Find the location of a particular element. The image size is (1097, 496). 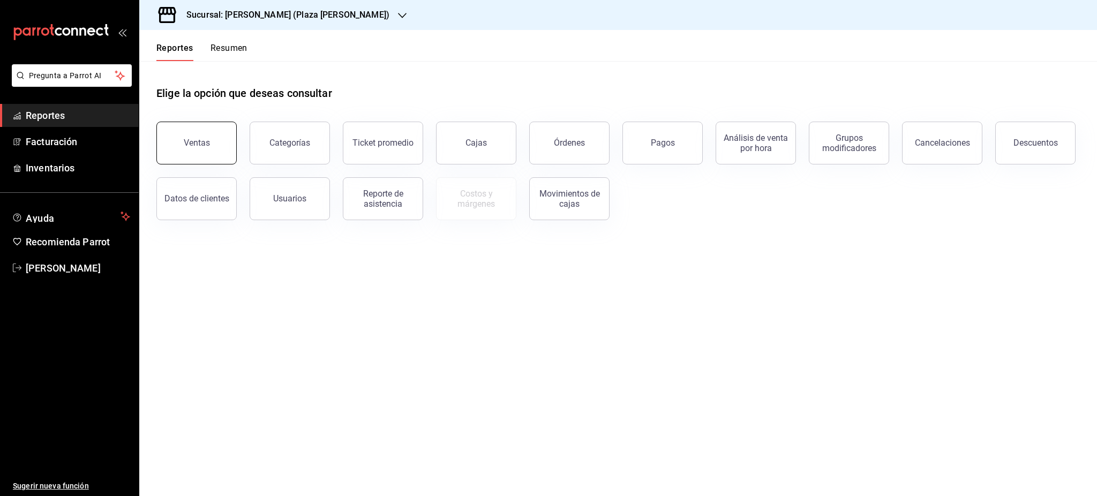

button: Categorías is located at coordinates (290, 143).